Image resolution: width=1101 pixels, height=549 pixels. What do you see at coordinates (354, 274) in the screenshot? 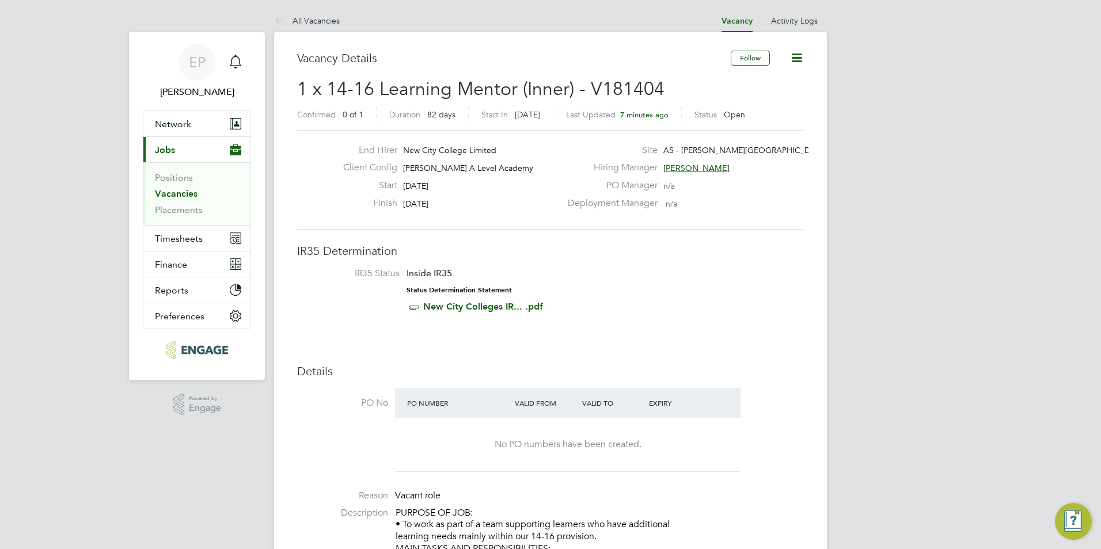
I see `label: IR35 Status` at bounding box center [354, 274].